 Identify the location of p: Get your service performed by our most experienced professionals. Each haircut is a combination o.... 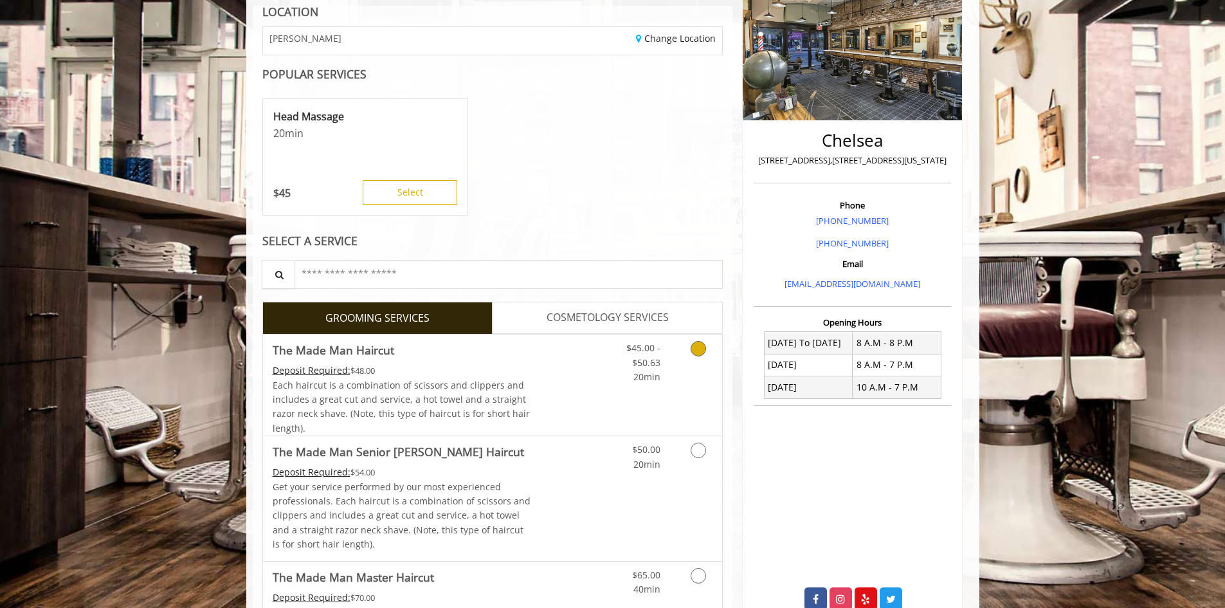
(402, 516).